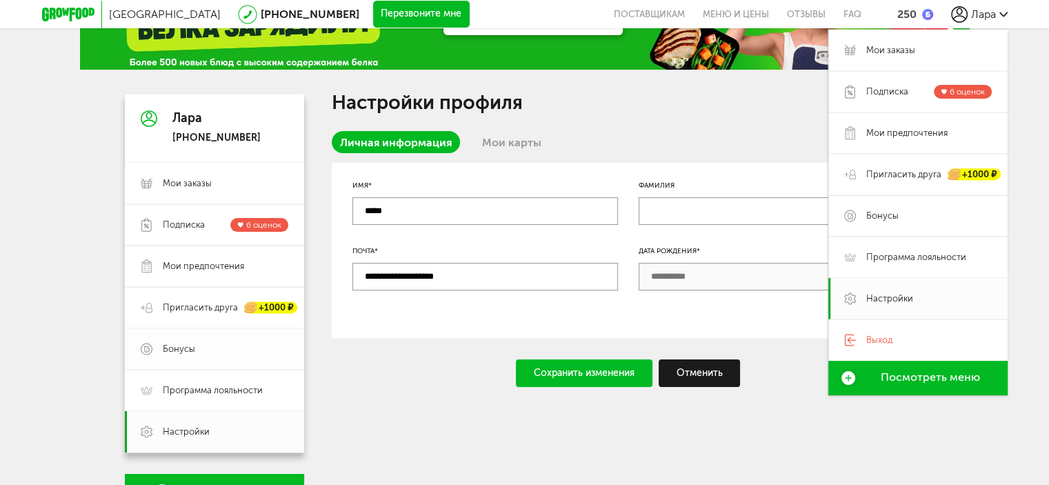 This screenshot has width=1049, height=485. Describe the element at coordinates (584, 373) in the screenshot. I see `div: Сохранить изменения` at that location.